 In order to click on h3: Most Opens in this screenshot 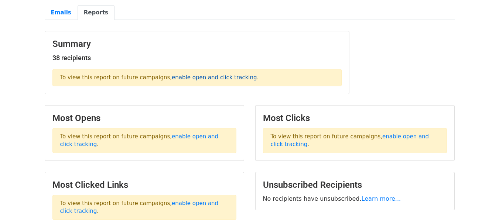, I will do `click(144, 118)`.